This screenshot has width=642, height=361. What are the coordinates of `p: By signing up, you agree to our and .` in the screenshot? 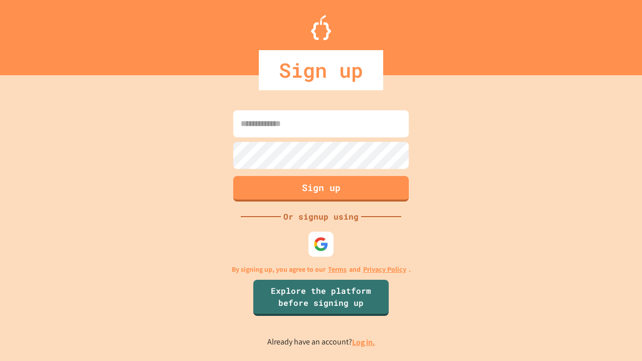 It's located at (321, 269).